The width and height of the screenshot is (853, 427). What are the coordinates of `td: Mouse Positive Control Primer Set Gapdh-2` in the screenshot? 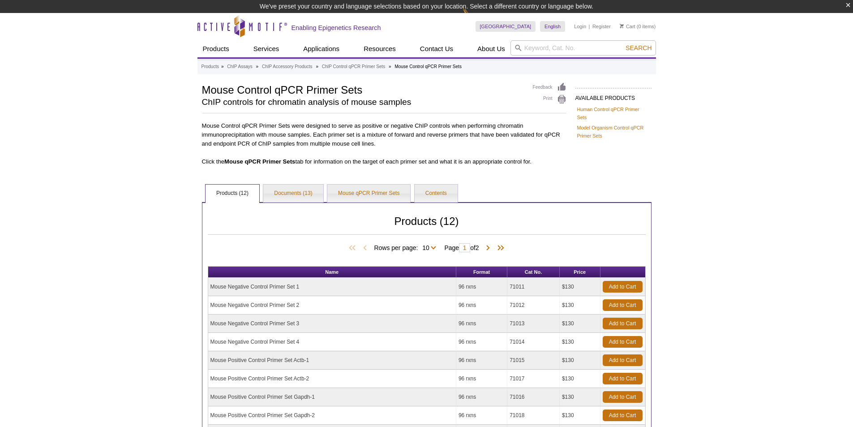 It's located at (332, 415).